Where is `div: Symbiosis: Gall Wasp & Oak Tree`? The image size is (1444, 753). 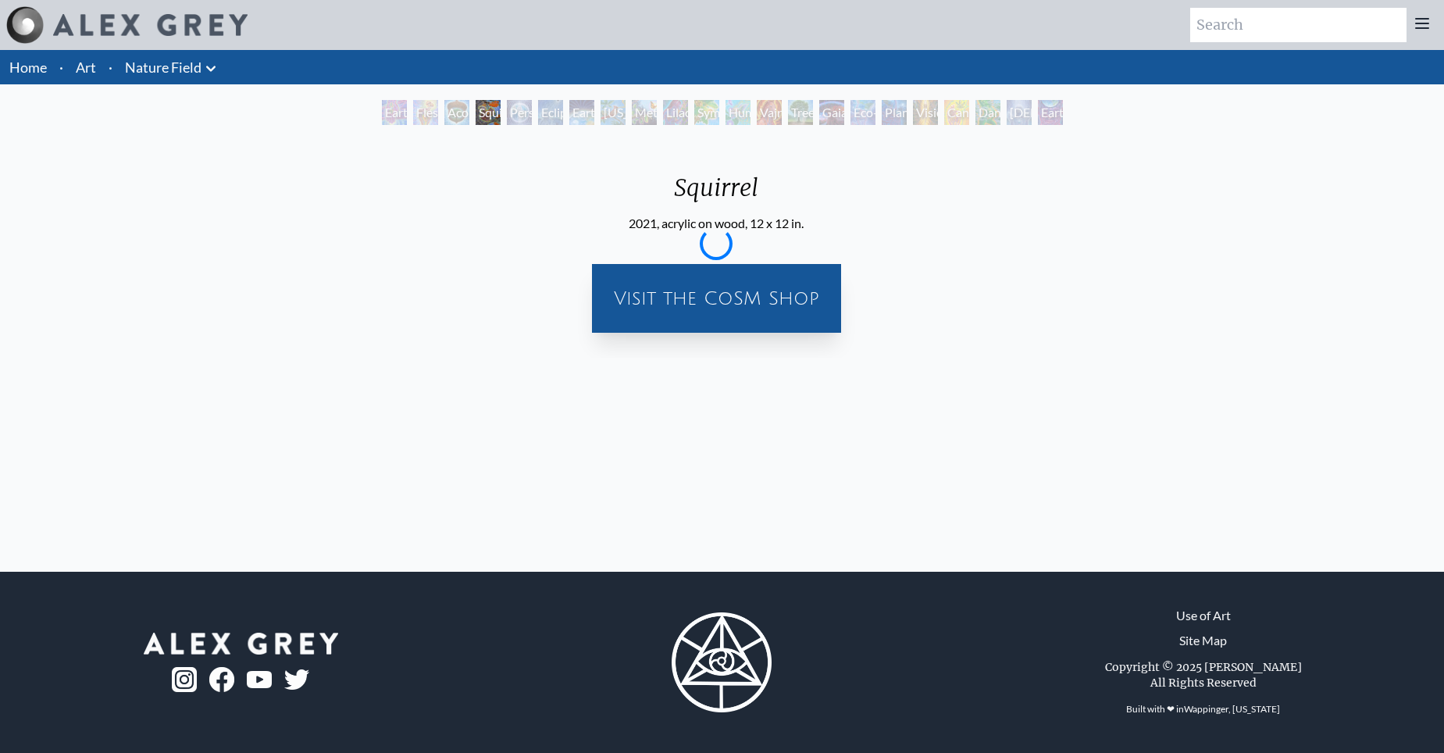
div: Symbiosis: Gall Wasp & Oak Tree is located at coordinates (707, 112).